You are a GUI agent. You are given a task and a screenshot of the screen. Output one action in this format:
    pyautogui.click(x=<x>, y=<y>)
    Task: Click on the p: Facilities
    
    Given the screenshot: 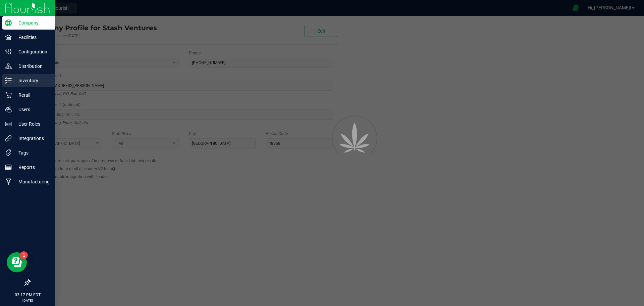 What is the action you would take?
    pyautogui.click(x=32, y=37)
    